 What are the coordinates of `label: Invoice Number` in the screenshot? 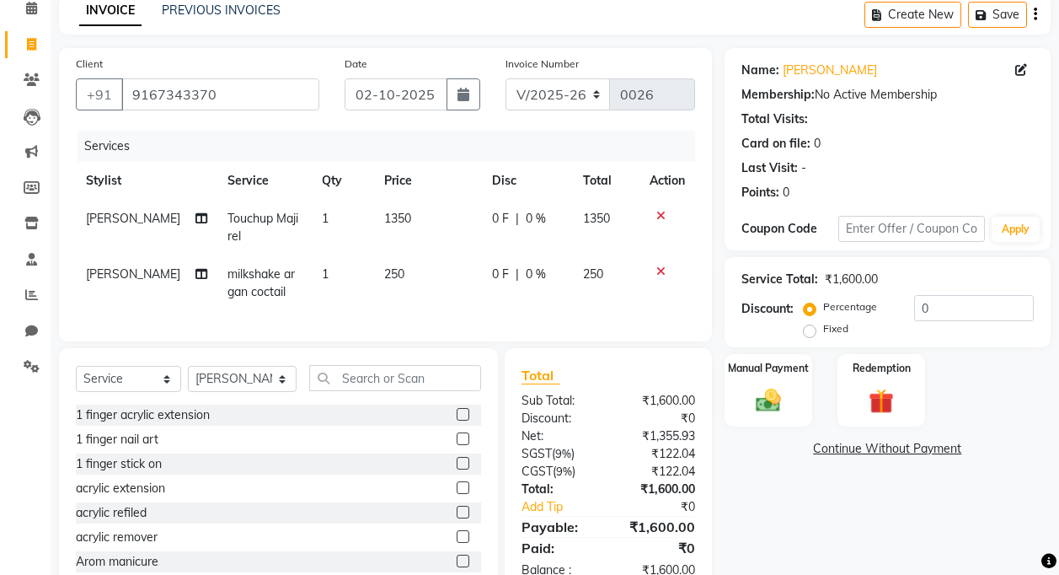 It's located at (542, 64).